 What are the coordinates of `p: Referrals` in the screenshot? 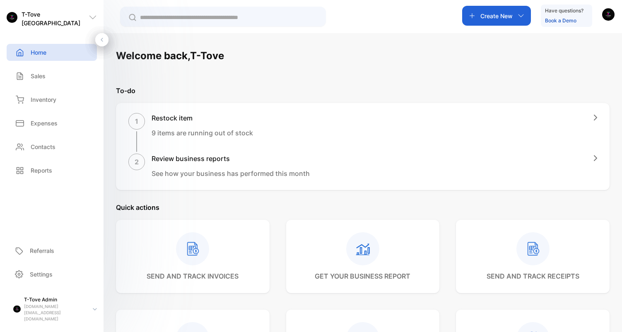 It's located at (42, 251).